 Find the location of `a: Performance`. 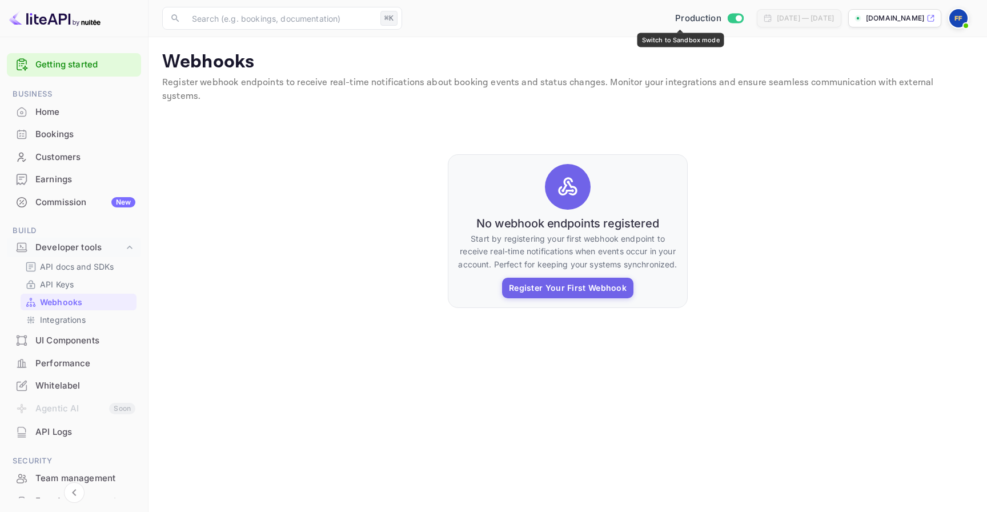

a: Performance is located at coordinates (74, 363).